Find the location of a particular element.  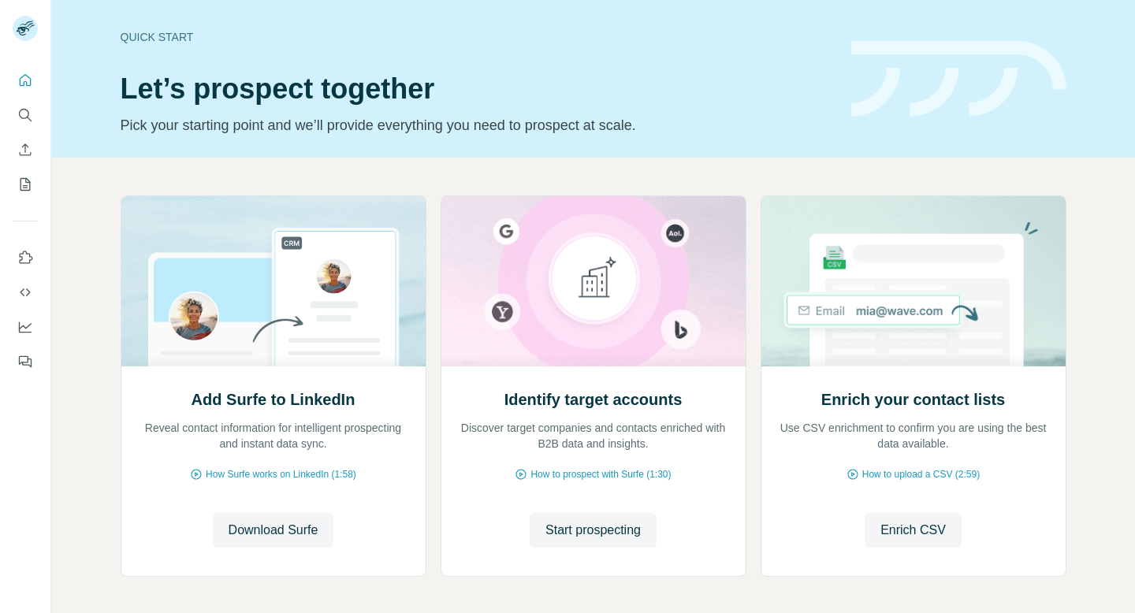

h2: Enrich your contact lists is located at coordinates (913, 400).